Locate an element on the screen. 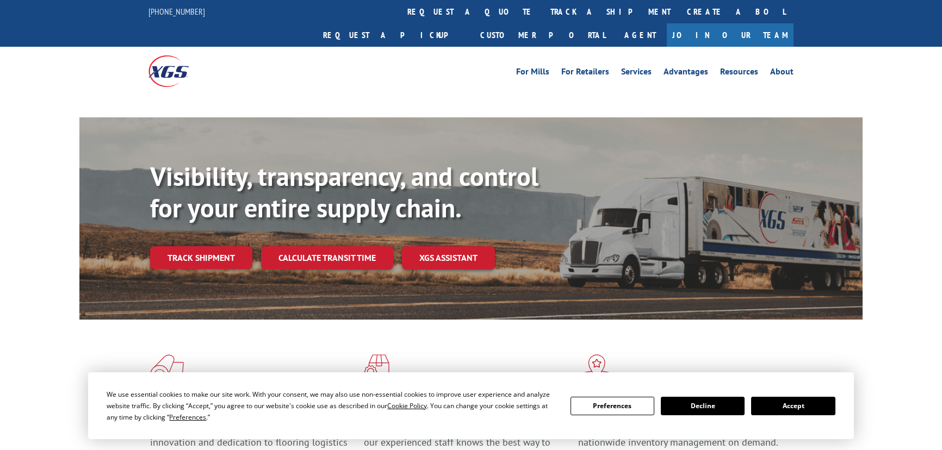 The height and width of the screenshot is (450, 942). button: Decline is located at coordinates (703, 406).